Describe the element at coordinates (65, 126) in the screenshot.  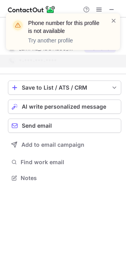
I see `button: Send email` at that location.